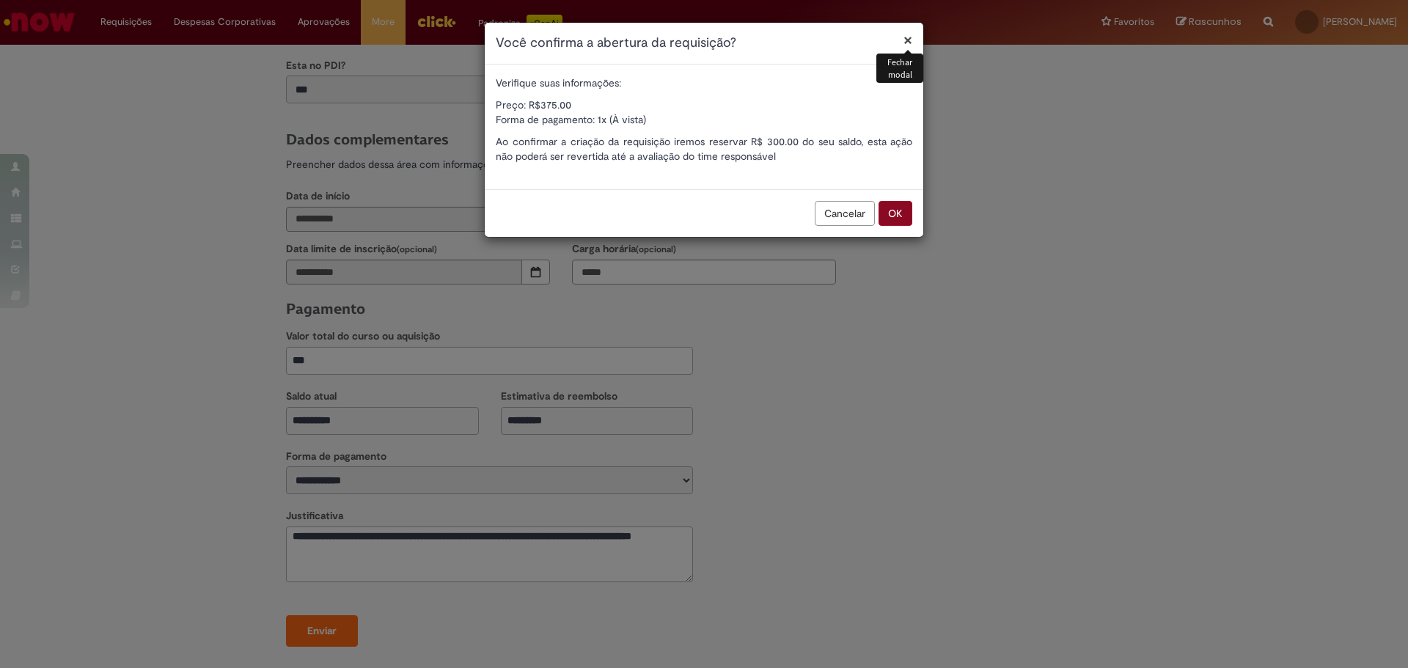  I want to click on p: Ao confirmar a criação da requisição iremos reservar R$ 300.00 do seu saldo, esta ação não poderá..., so click(704, 149).